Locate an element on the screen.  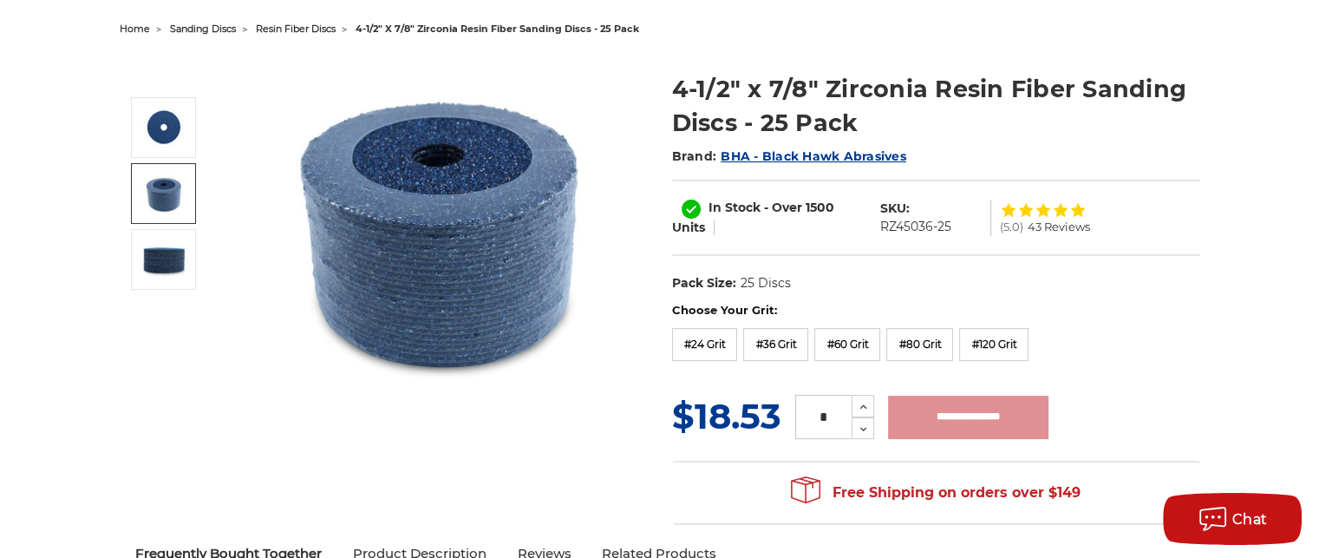
span: 4-1/2" x 7/8" zirconia resin fiber sanding discs - 25 pack is located at coordinates (497, 29).